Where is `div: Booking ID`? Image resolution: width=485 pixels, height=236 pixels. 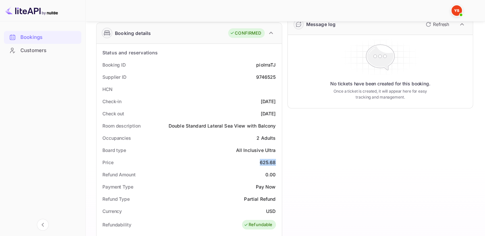 div: Booking ID is located at coordinates (114, 65).